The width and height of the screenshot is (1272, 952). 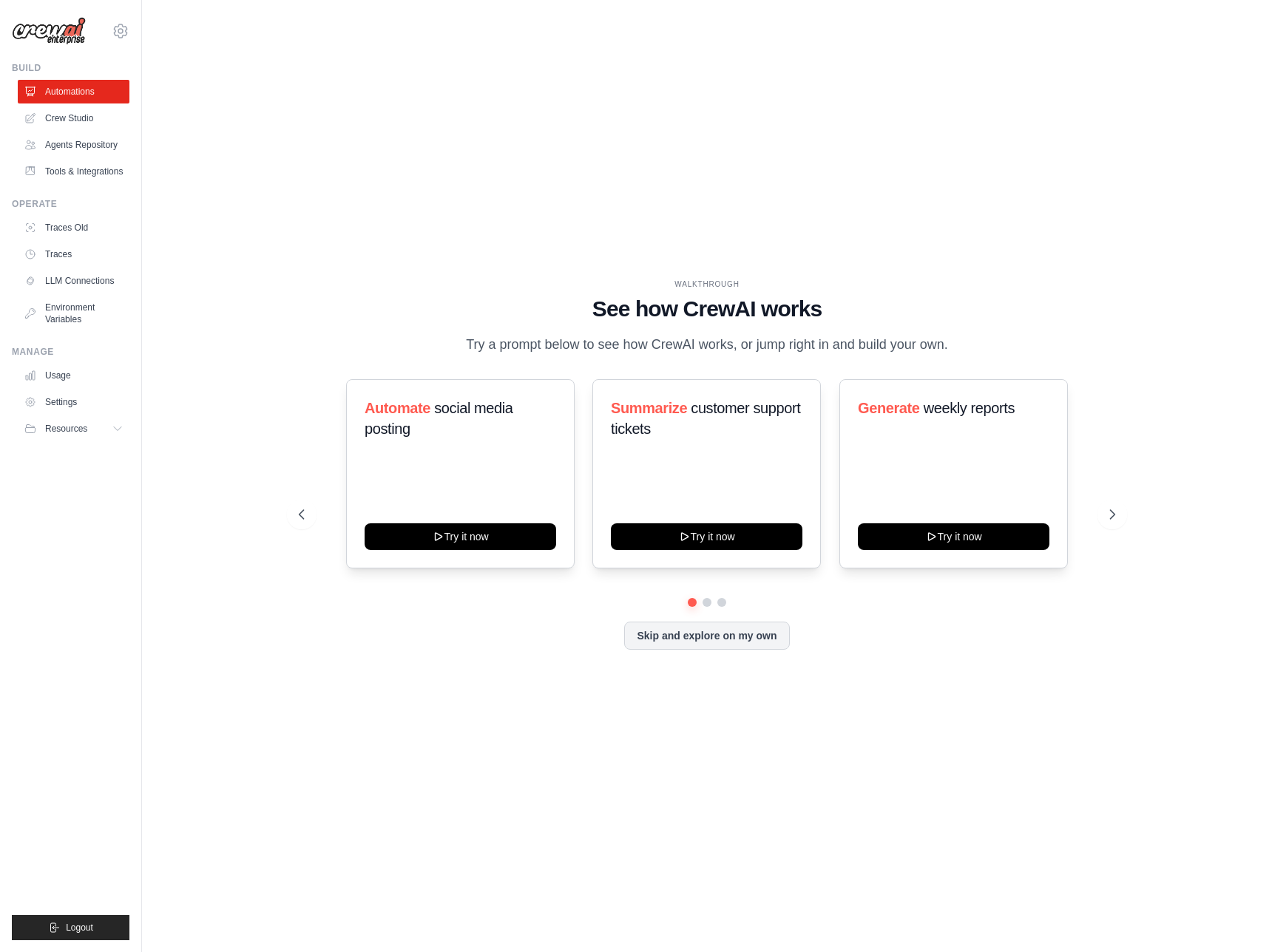 I want to click on a: LLM Connections, so click(x=73, y=281).